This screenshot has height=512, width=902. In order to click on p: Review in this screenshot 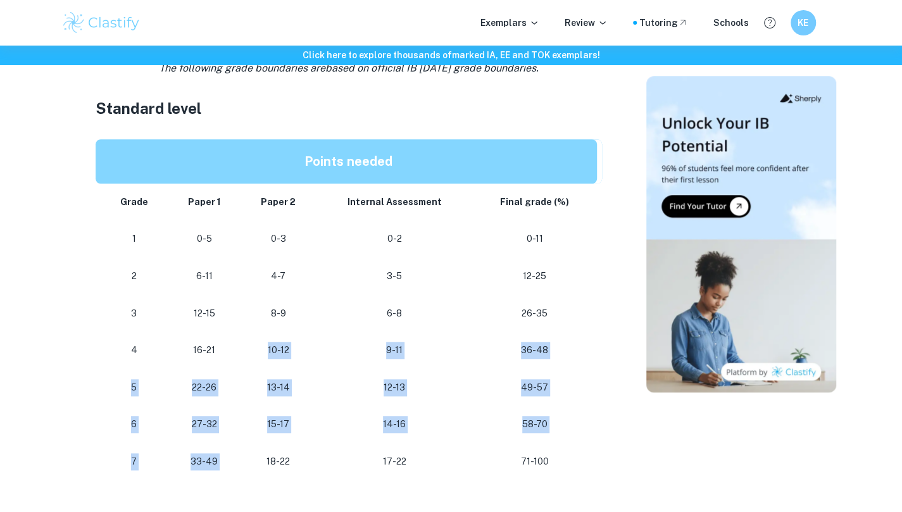, I will do `click(586, 23)`.